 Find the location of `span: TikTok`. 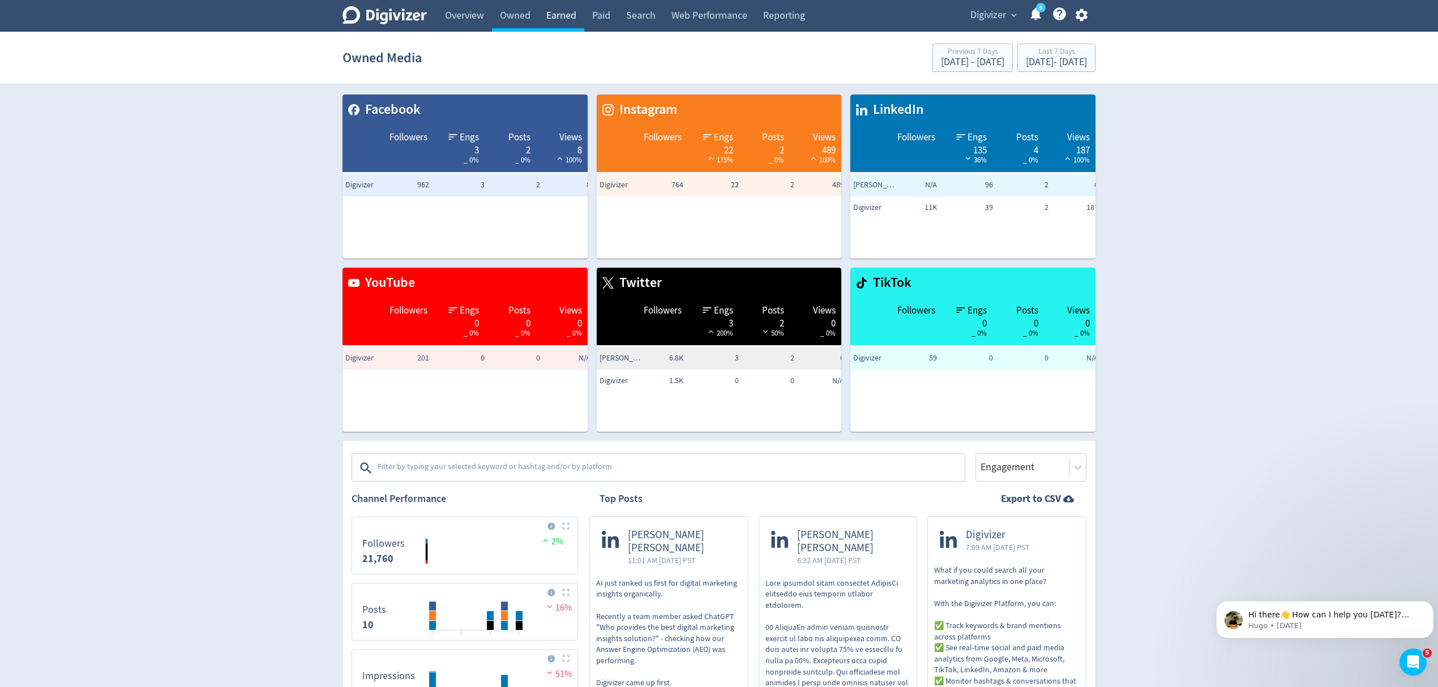

span: TikTok is located at coordinates (890, 283).